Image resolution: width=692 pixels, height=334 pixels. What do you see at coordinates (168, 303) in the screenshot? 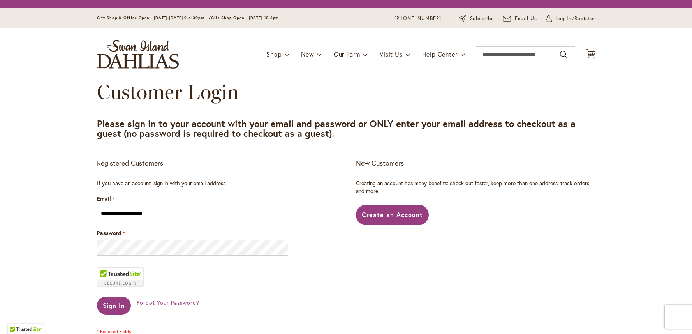
I see `a: Forgot Your Password?` at bounding box center [168, 303].